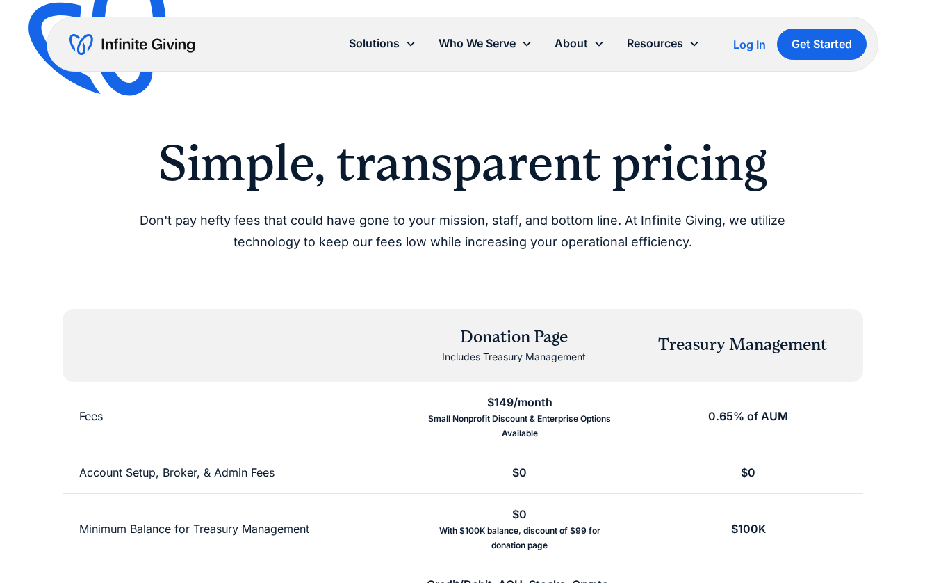 Image resolution: width=925 pixels, height=583 pixels. I want to click on div: Account Setup, Broker, & Admin Fees, so click(177, 472).